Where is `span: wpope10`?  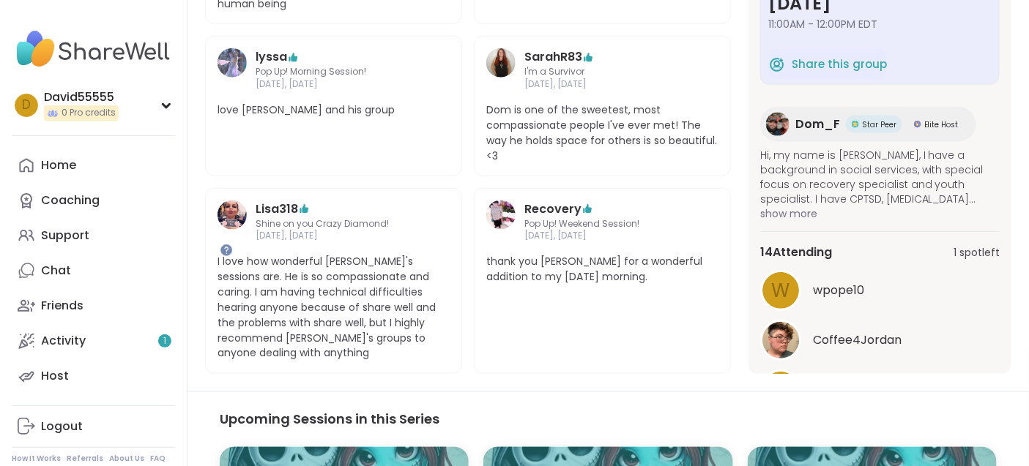
span: wpope10 is located at coordinates (838, 291).